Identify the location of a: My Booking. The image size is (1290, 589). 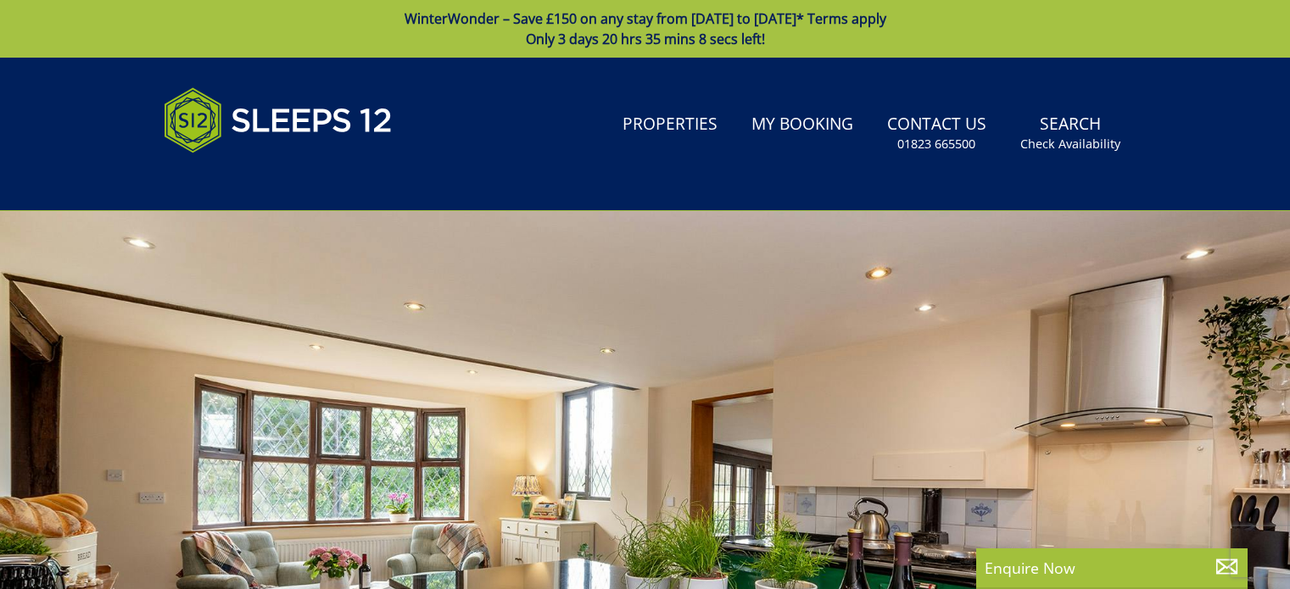
(802, 125).